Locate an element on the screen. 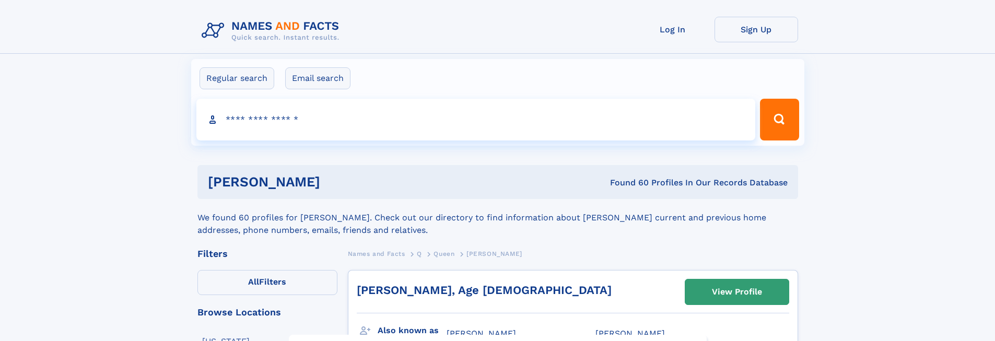 The image size is (995, 341). label: Filters is located at coordinates (267, 282).